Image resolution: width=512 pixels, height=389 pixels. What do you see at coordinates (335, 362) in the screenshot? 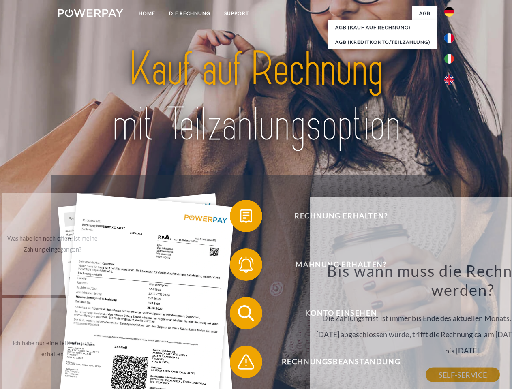
I see `button: Rechnungsbeanstandung` at bounding box center [335, 362].